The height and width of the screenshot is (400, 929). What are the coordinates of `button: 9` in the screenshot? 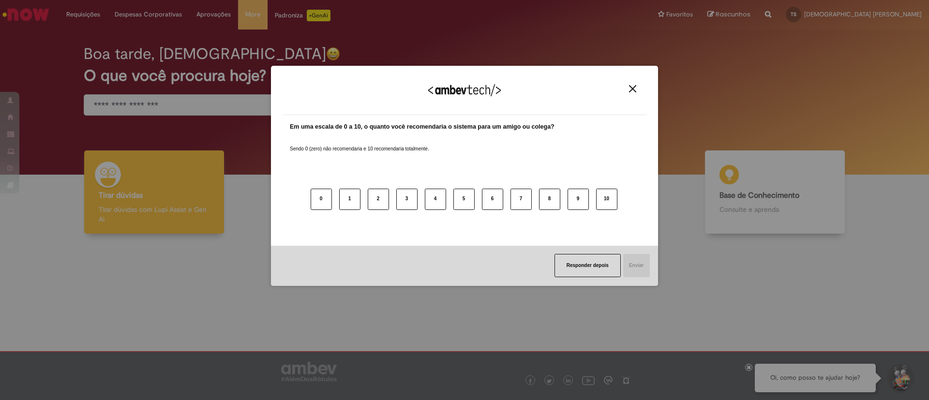 It's located at (578, 199).